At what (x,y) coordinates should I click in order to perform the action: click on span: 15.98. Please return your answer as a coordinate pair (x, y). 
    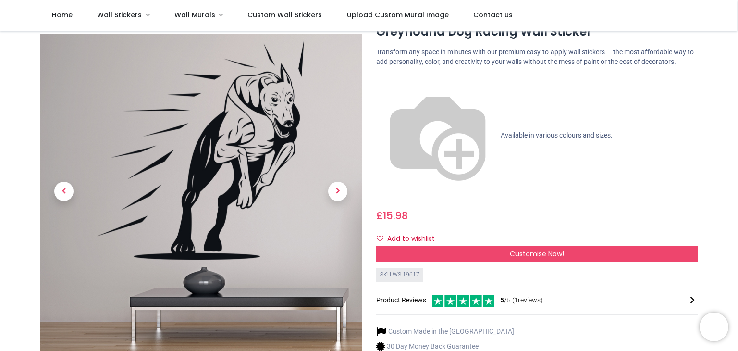
    Looking at the image, I should click on (395, 215).